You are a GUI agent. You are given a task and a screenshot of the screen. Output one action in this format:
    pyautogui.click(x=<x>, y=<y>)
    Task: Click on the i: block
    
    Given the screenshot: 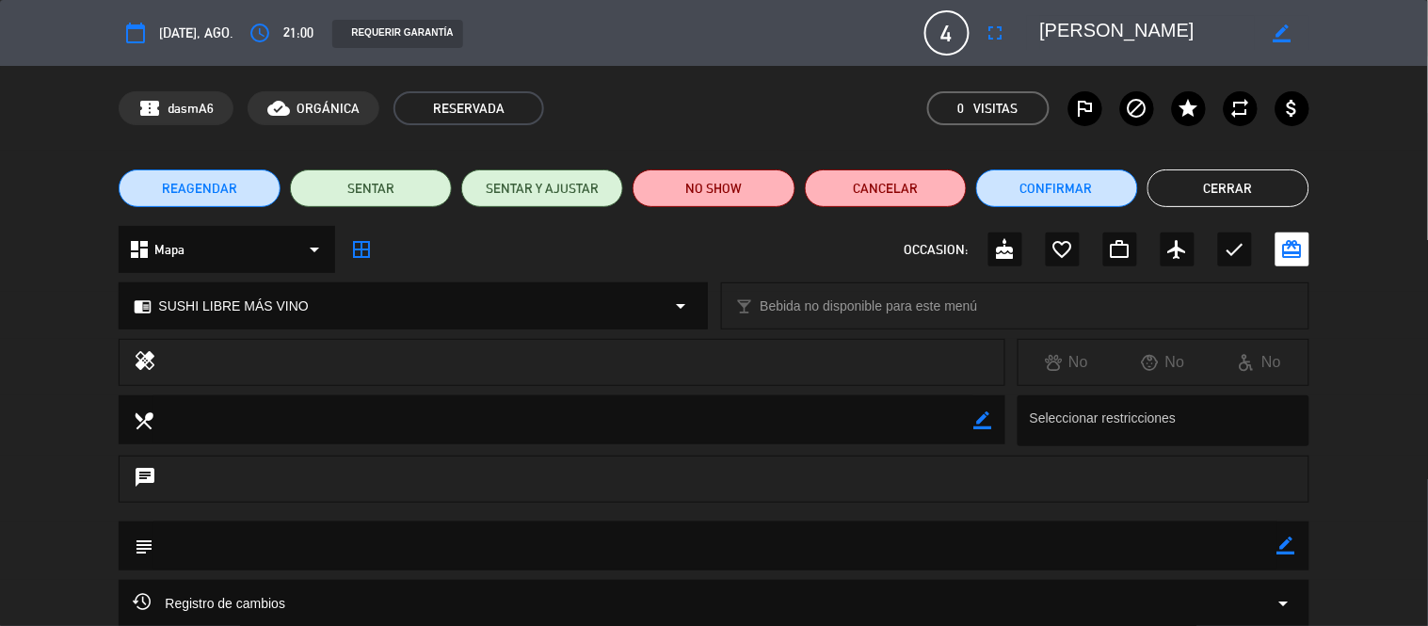 What is the action you would take?
    pyautogui.click(x=1137, y=108)
    